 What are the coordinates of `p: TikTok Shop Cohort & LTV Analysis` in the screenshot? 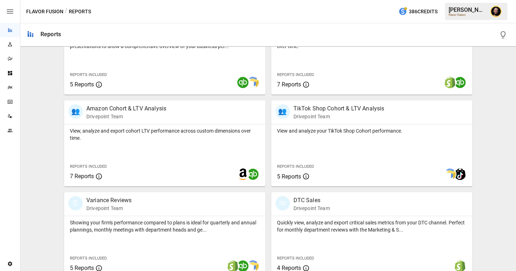 It's located at (339, 109).